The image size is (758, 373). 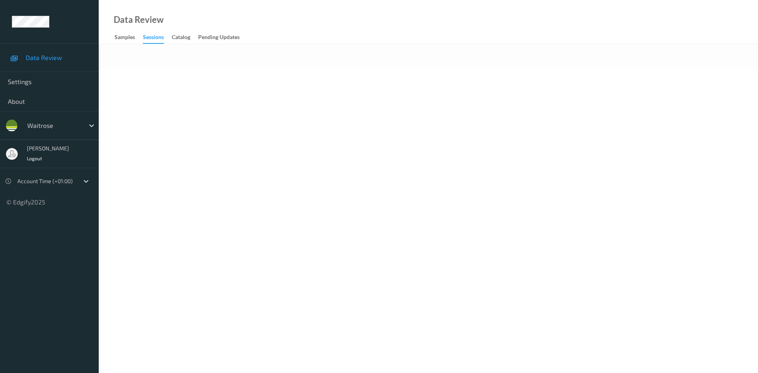 What do you see at coordinates (125, 38) in the screenshot?
I see `div: Samples` at bounding box center [125, 38].